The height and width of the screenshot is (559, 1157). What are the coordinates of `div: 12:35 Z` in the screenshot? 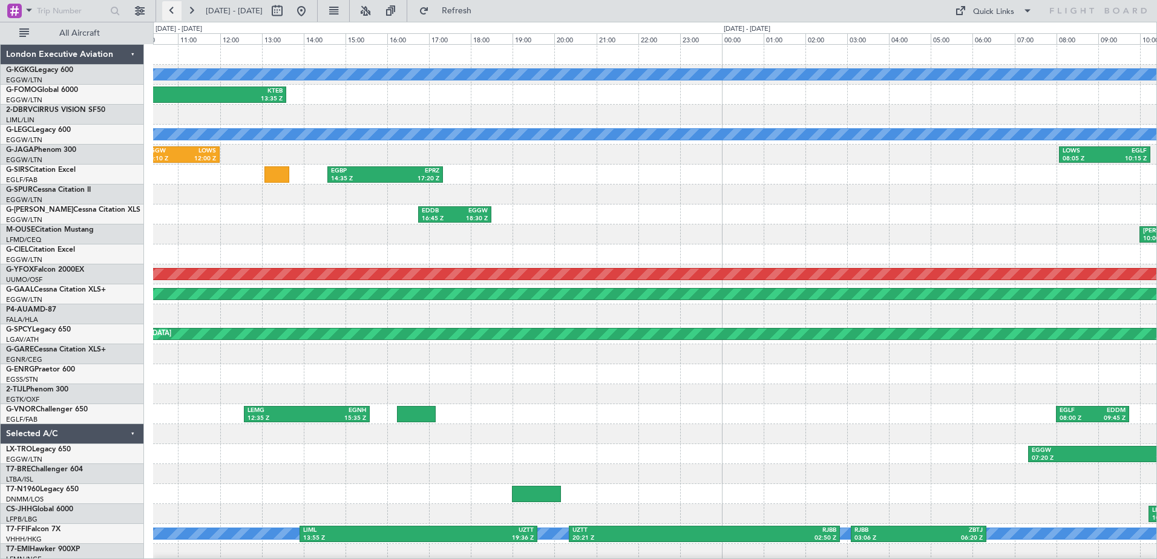 It's located at (277, 419).